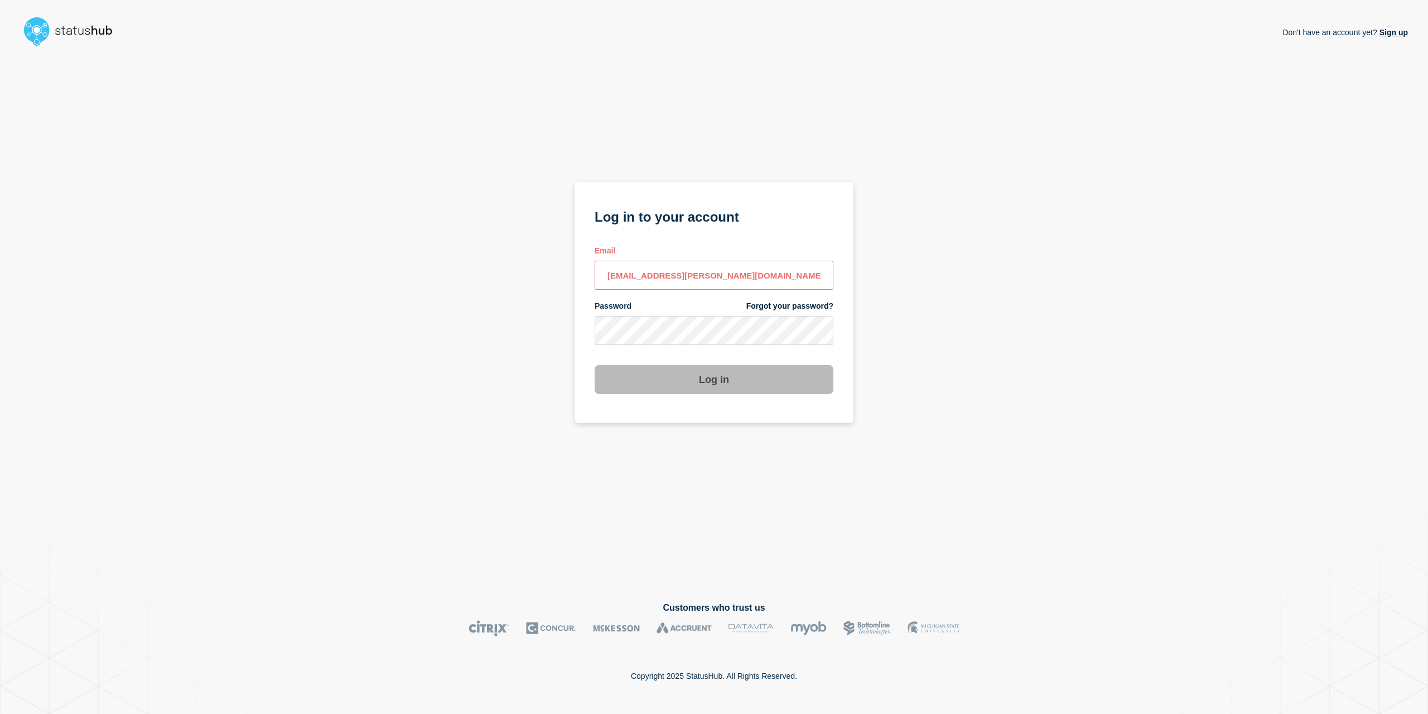 The image size is (1428, 714). What do you see at coordinates (1393, 32) in the screenshot?
I see `a: Sign up` at bounding box center [1393, 32].